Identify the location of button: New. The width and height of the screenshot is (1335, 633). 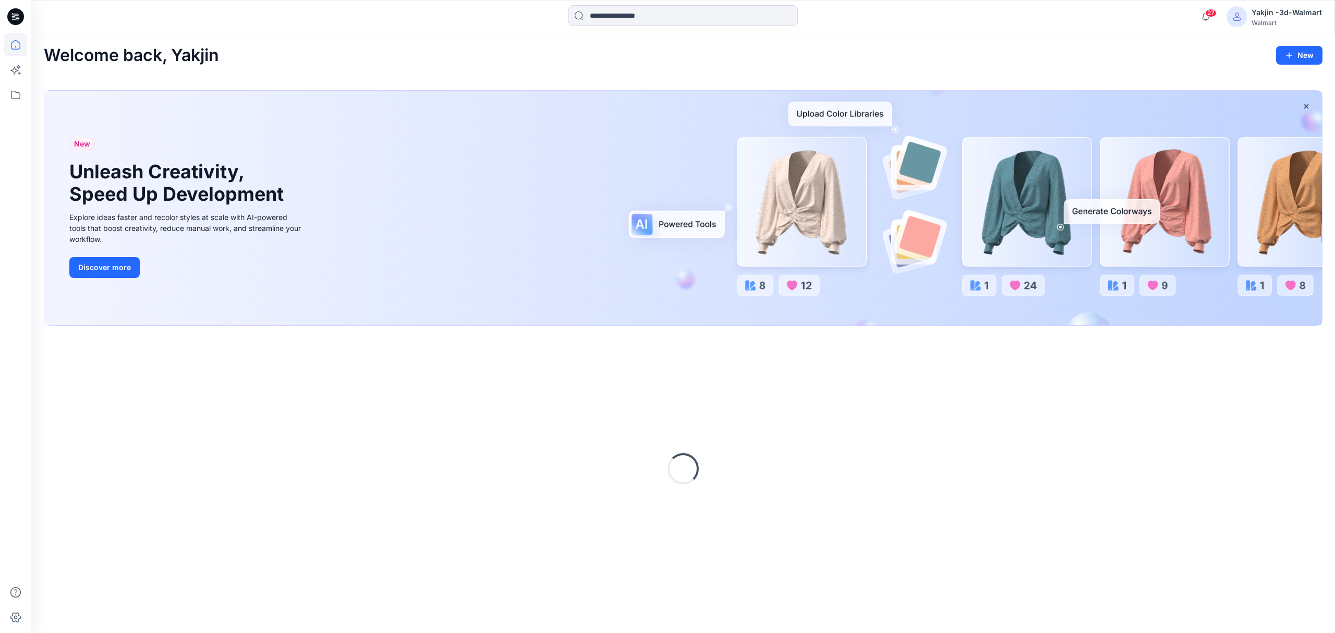
(1299, 55).